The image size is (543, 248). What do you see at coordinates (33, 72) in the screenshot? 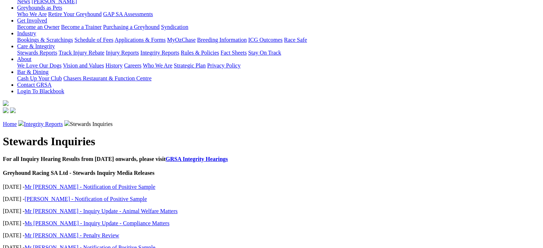
I see `a: Bar & Dining` at bounding box center [33, 72].